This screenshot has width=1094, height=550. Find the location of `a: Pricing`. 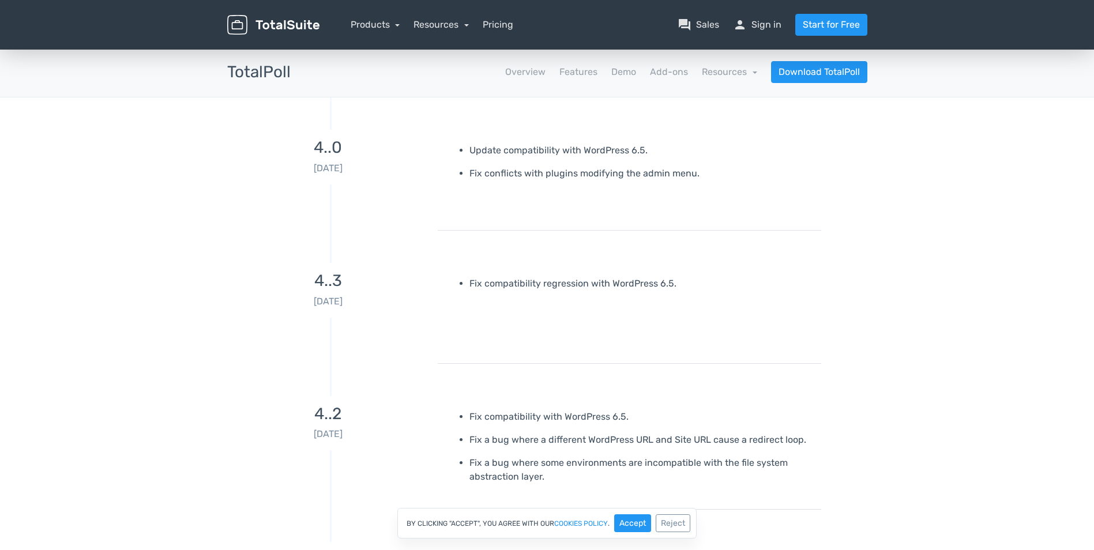

a: Pricing is located at coordinates (498, 25).